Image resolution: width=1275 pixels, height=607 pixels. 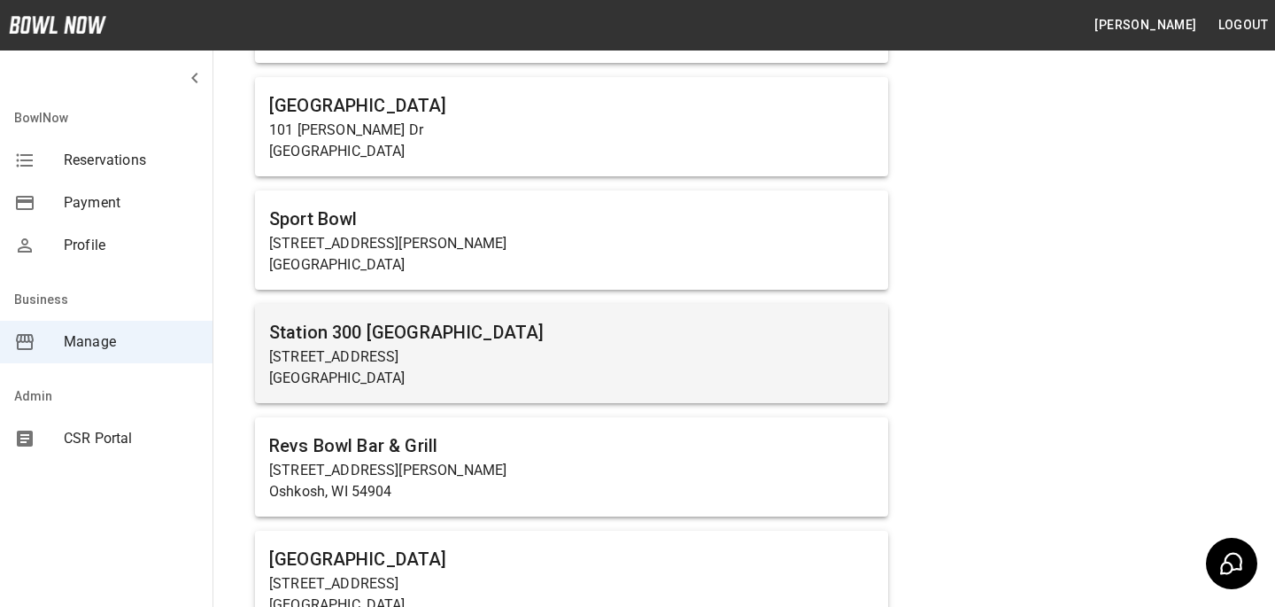 What do you see at coordinates (131, 160) in the screenshot?
I see `span: Reservations` at bounding box center [131, 160].